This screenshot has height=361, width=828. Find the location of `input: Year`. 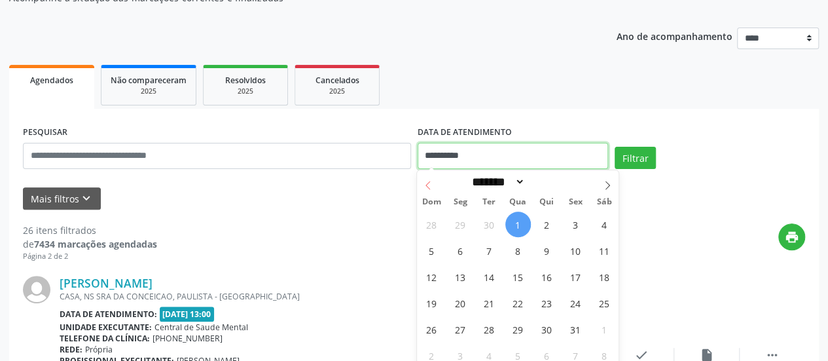

input: Year is located at coordinates (547, 181).